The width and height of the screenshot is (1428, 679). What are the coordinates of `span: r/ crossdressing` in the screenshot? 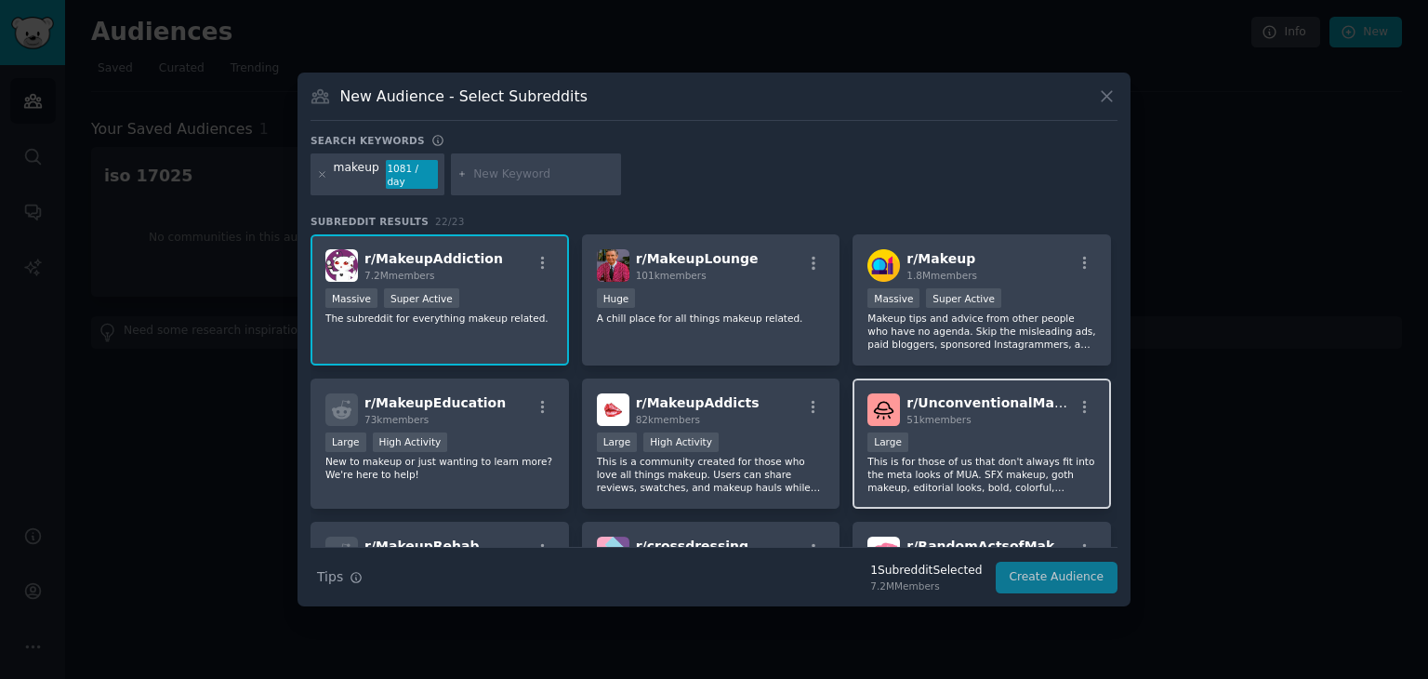 It's located at (692, 546).